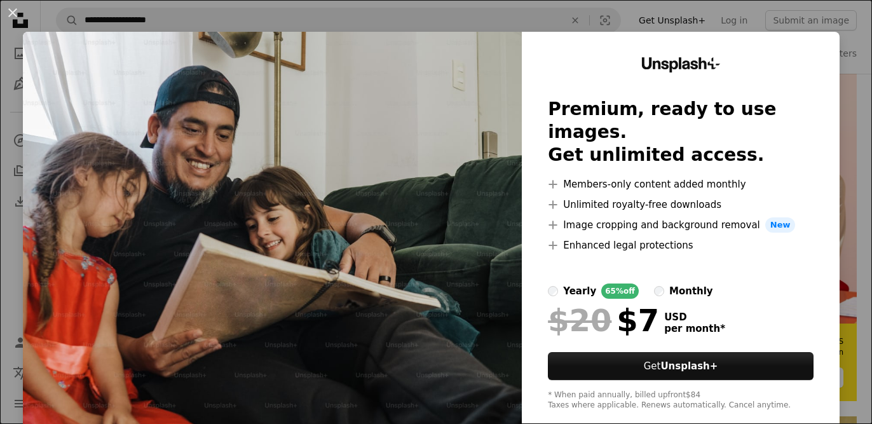 This screenshot has height=424, width=872. Describe the element at coordinates (681, 401) in the screenshot. I see `div: * When paid annually, billed upfront $84 Taxes where applicable. Renews automatically. Cancel any...` at that location.